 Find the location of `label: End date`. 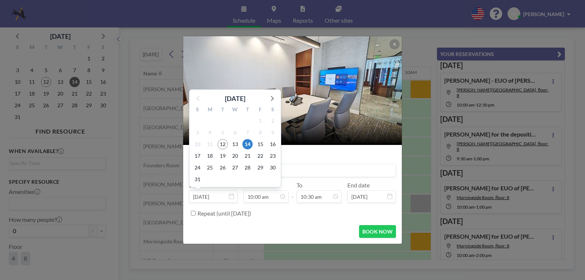

label: End date is located at coordinates (358, 185).